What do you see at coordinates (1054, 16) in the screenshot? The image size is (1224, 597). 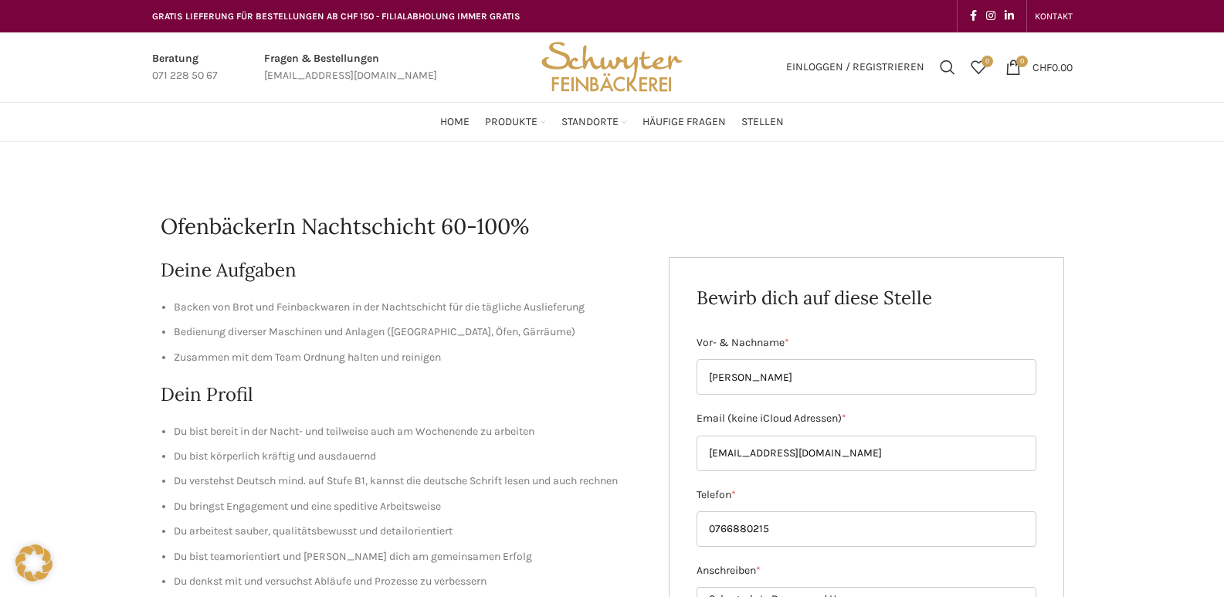 I see `a: KONTAKT` at bounding box center [1054, 16].